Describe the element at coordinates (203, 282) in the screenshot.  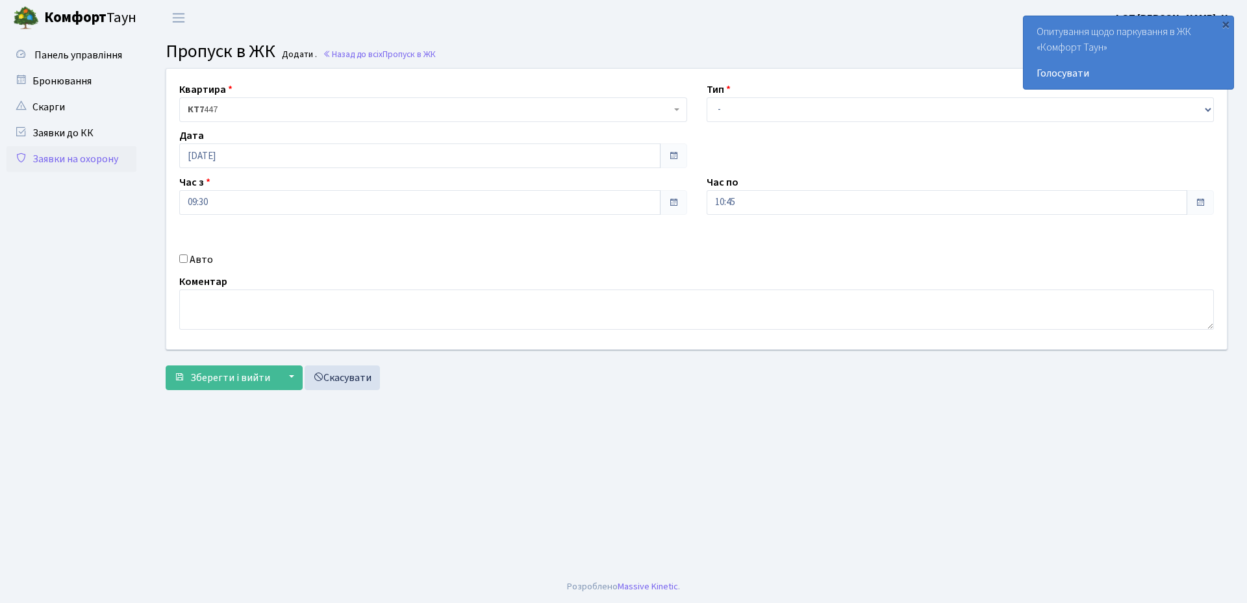
I see `label: Коментар` at that location.